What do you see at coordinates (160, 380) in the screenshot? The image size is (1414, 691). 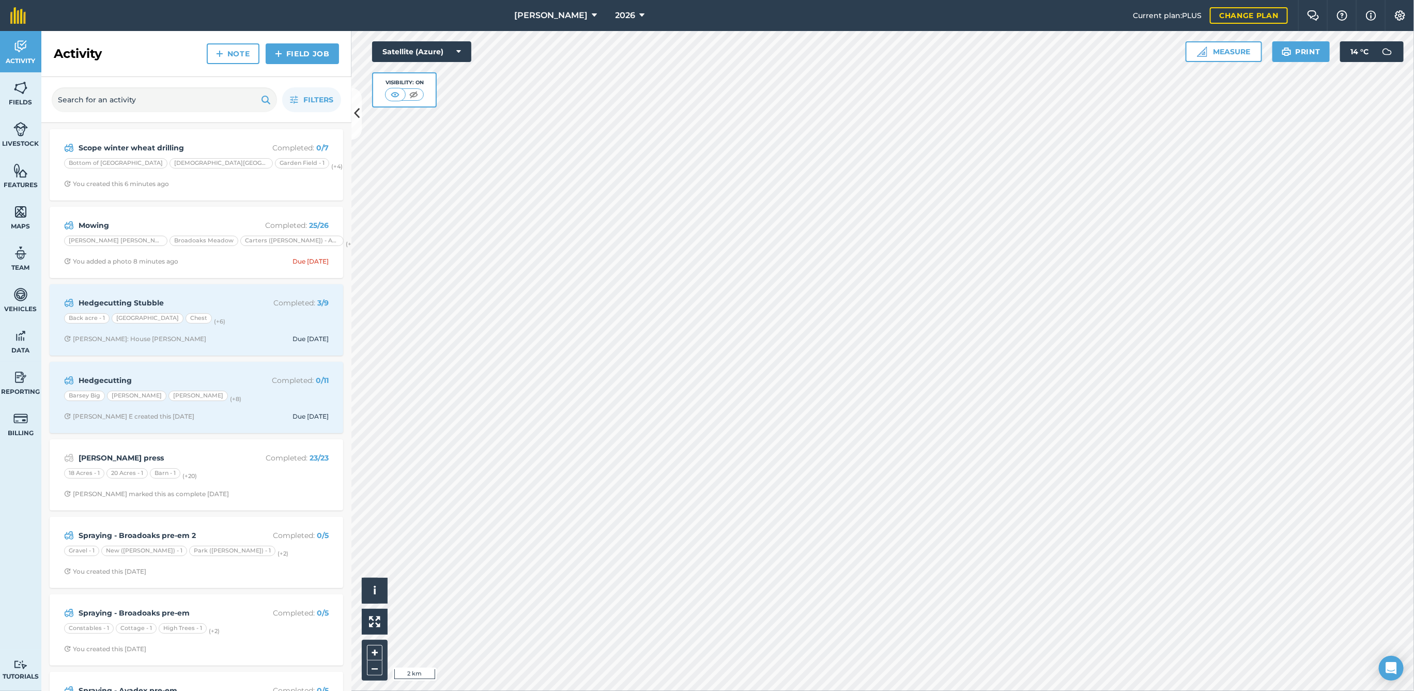 I see `strong: Hedgecutting` at bounding box center [160, 380].